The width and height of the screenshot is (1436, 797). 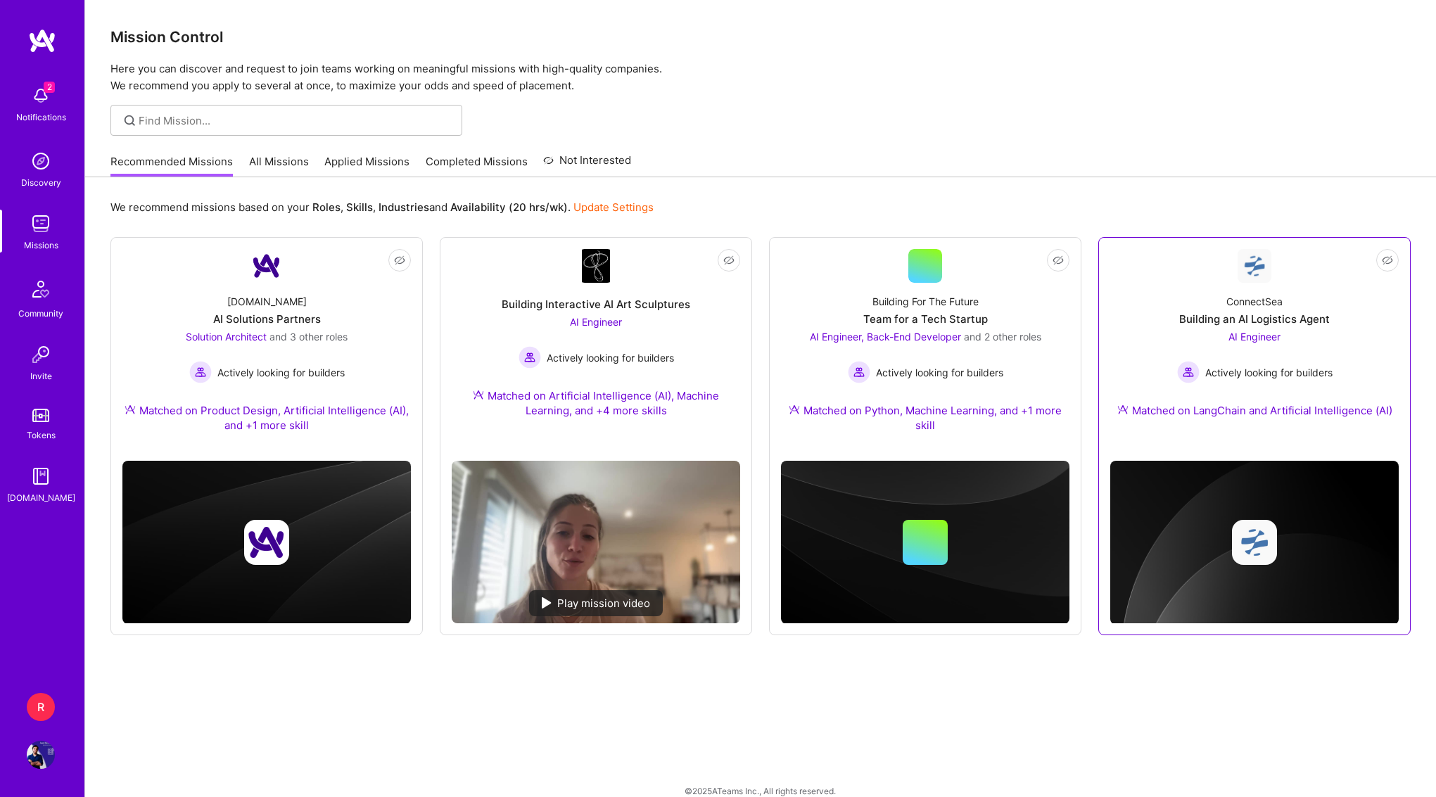 What do you see at coordinates (41, 415) in the screenshot?
I see `img: tokens` at bounding box center [41, 415].